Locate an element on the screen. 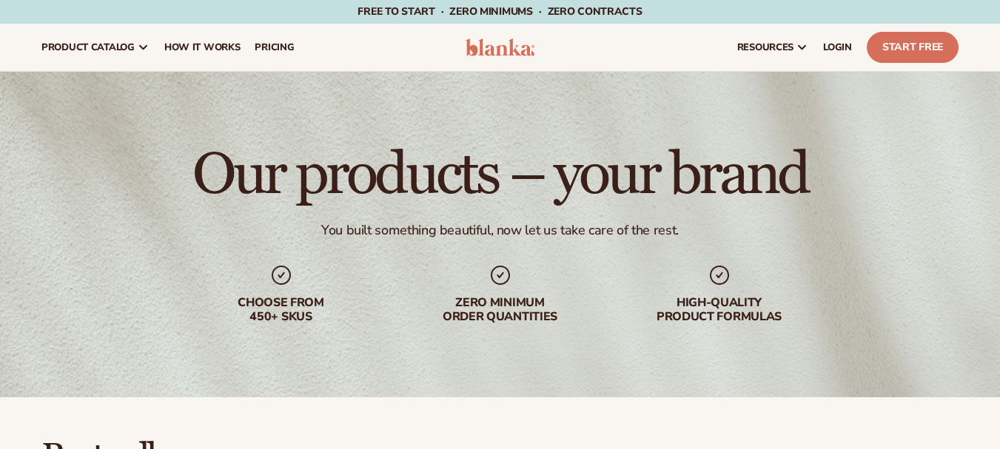  a: Start Free is located at coordinates (912, 47).